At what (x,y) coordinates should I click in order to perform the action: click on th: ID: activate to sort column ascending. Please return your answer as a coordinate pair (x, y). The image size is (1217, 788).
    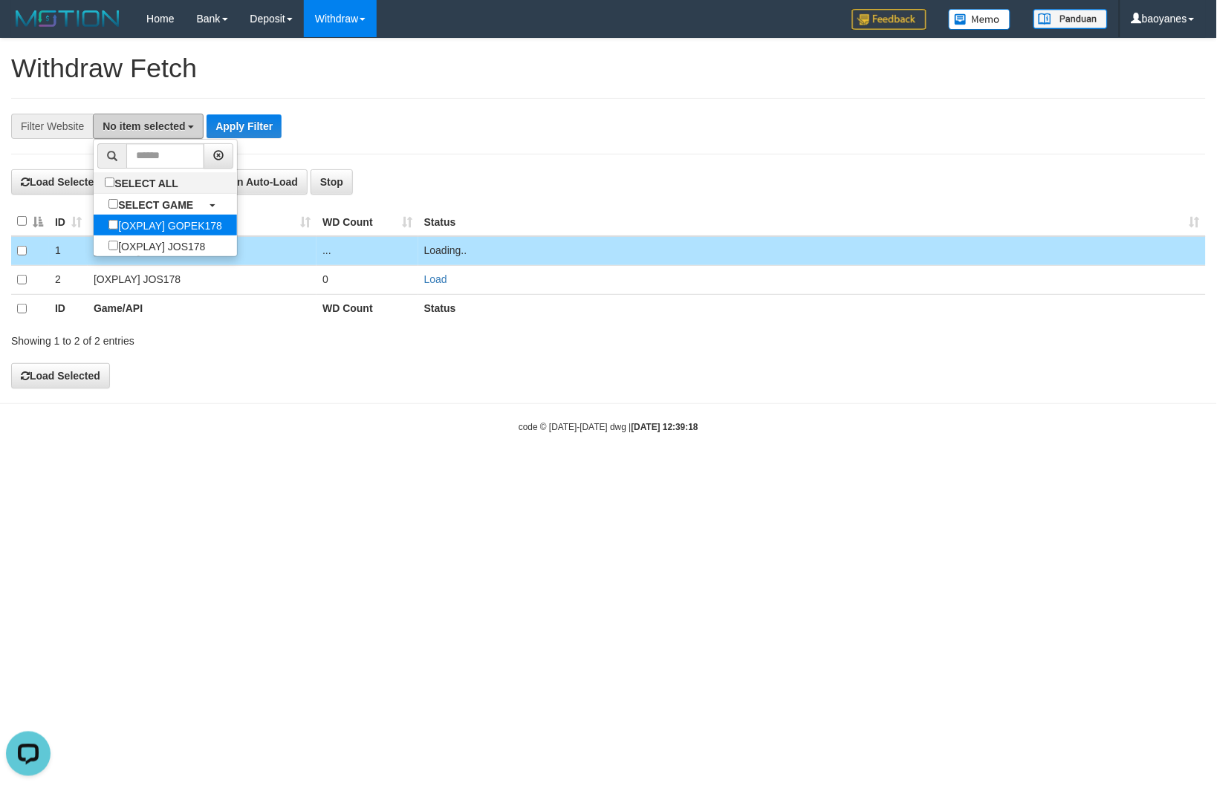
    Looking at the image, I should click on (68, 221).